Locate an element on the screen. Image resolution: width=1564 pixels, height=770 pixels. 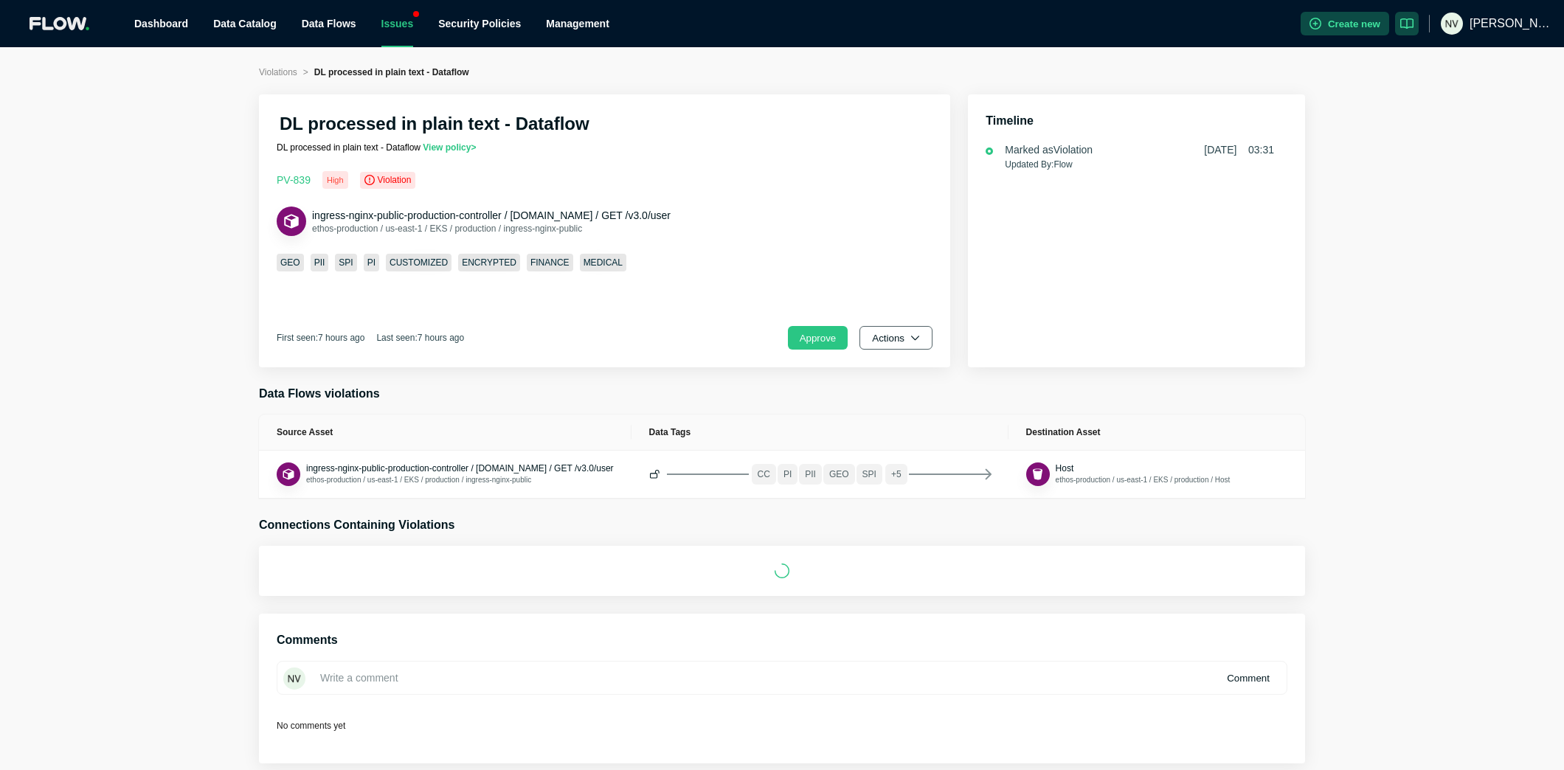
button: Create new is located at coordinates (1344, 24).